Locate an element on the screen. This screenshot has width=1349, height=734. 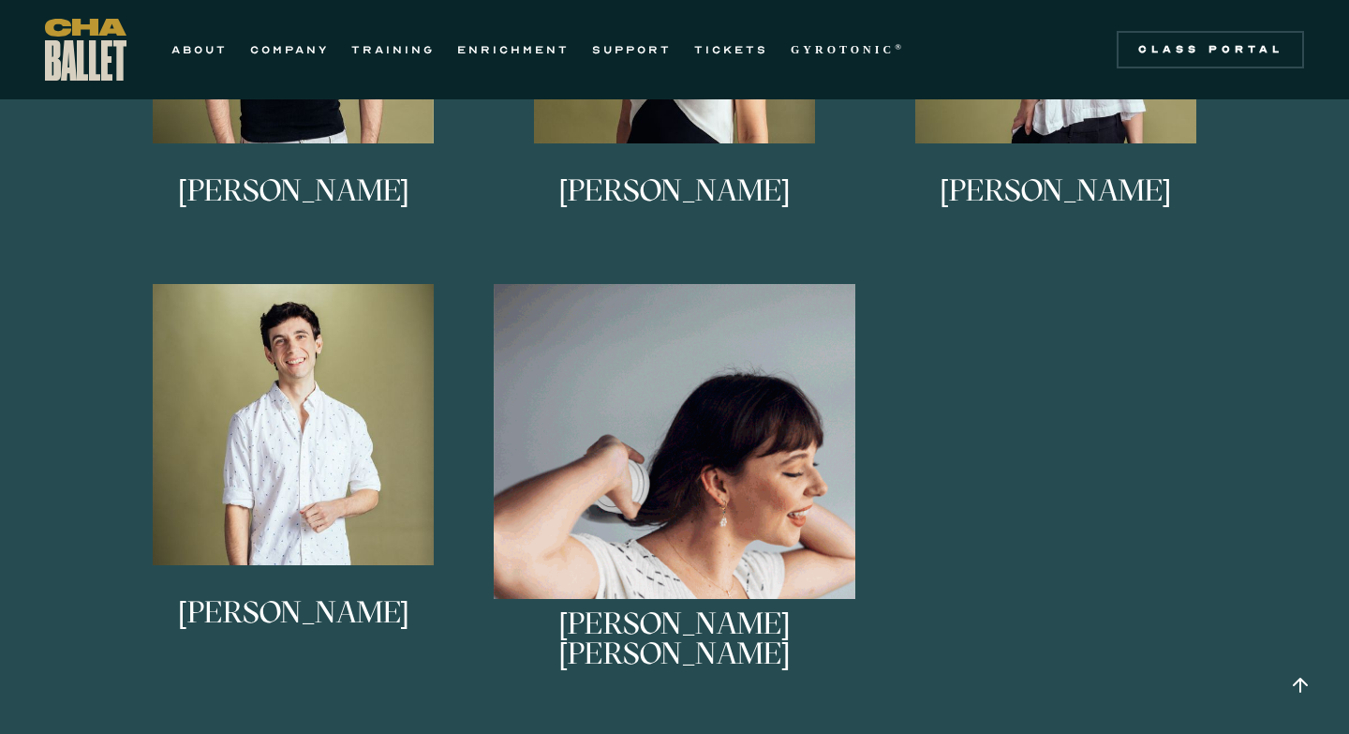
a: TRAINING is located at coordinates (393, 50).